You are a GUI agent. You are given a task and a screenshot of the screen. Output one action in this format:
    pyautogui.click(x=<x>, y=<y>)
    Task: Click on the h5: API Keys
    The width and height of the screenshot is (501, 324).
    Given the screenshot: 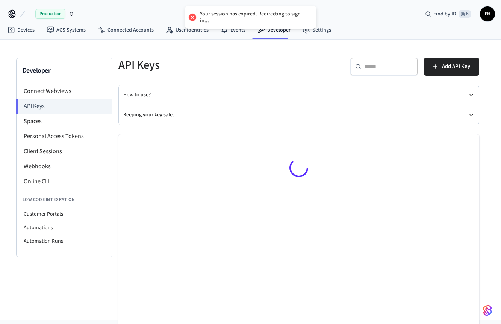 What is the action you would take?
    pyautogui.click(x=207, y=65)
    